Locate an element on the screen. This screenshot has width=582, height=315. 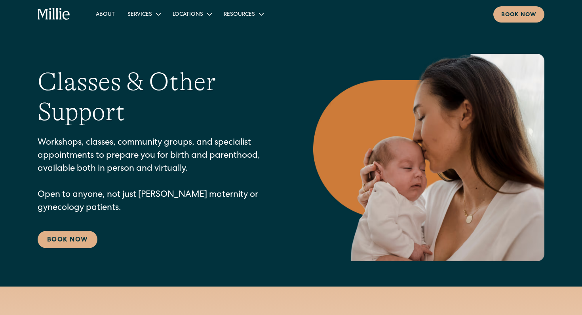
a: Book Now is located at coordinates (67, 240).